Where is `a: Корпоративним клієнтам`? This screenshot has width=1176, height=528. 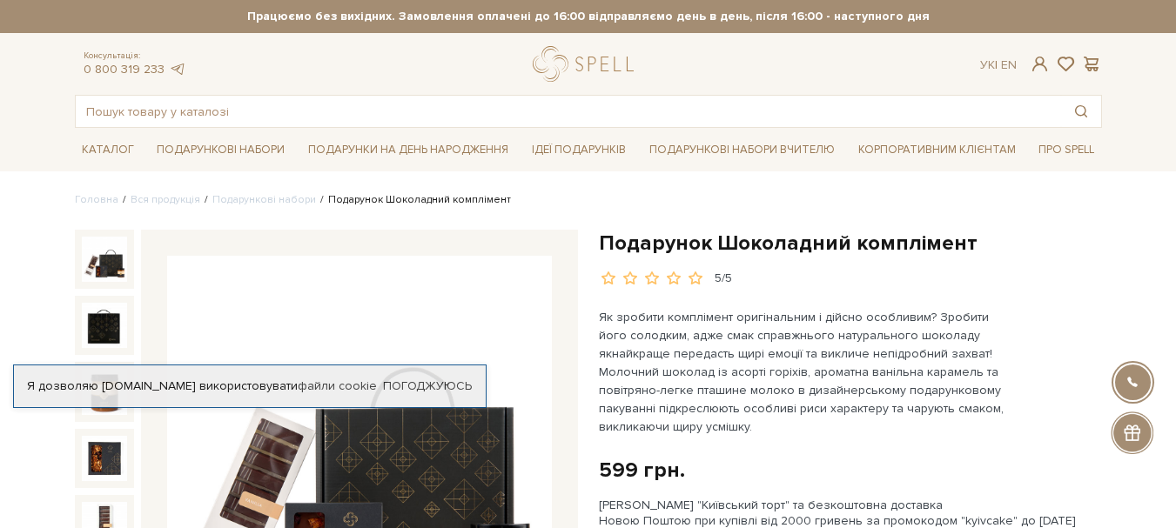
a: Корпоративним клієнтам is located at coordinates (937, 150).